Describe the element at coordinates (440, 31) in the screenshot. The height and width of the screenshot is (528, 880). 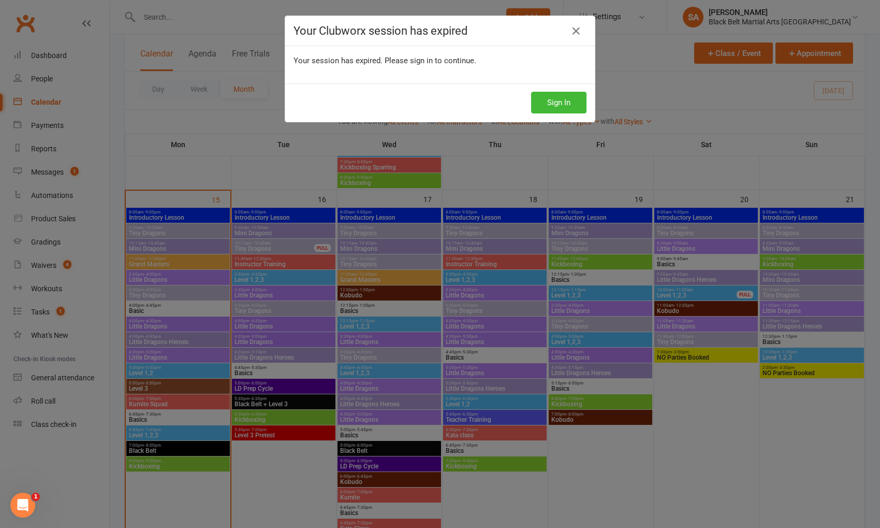
I see `h4: Your Clubworx session has expired` at that location.